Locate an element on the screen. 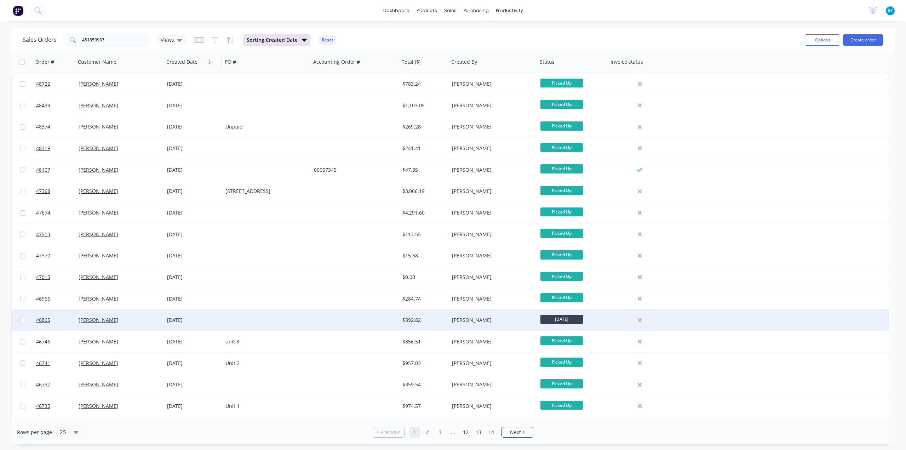  div: $47.35 is located at coordinates (423, 170).